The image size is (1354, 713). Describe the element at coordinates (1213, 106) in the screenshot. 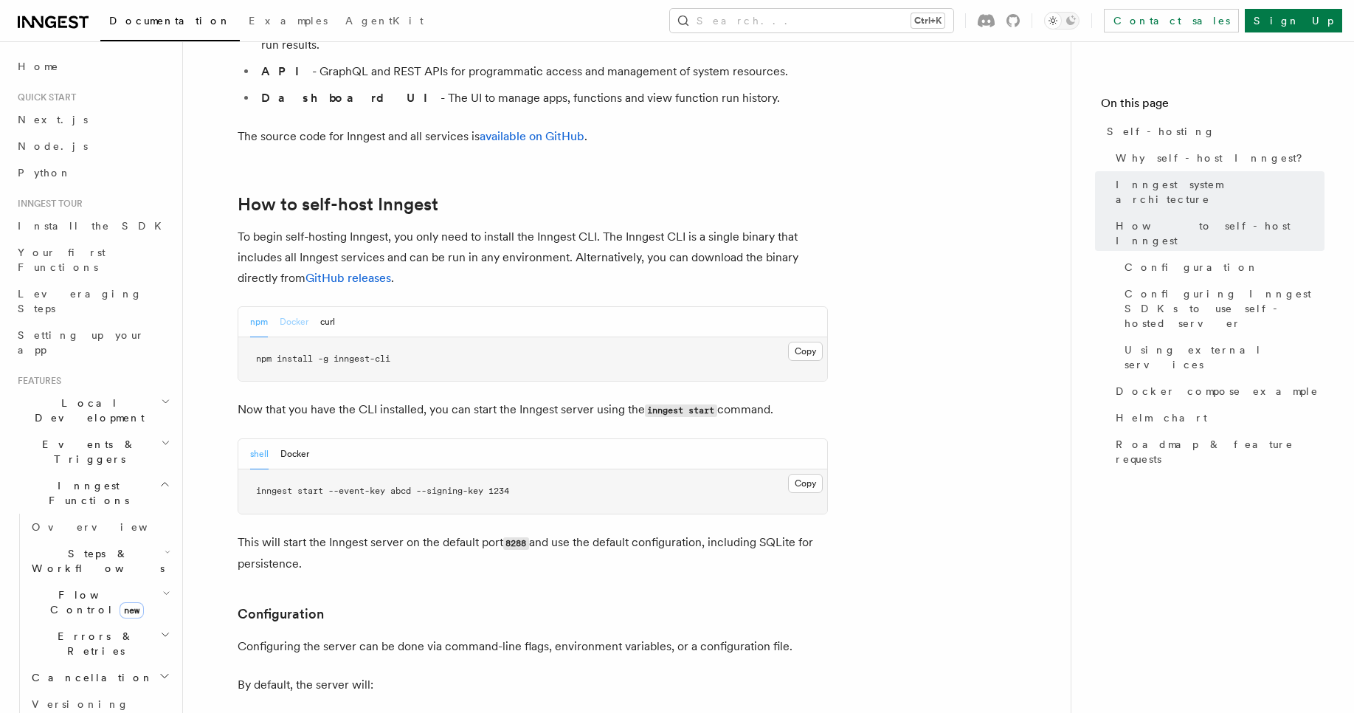

I see `h4: On this page` at that location.